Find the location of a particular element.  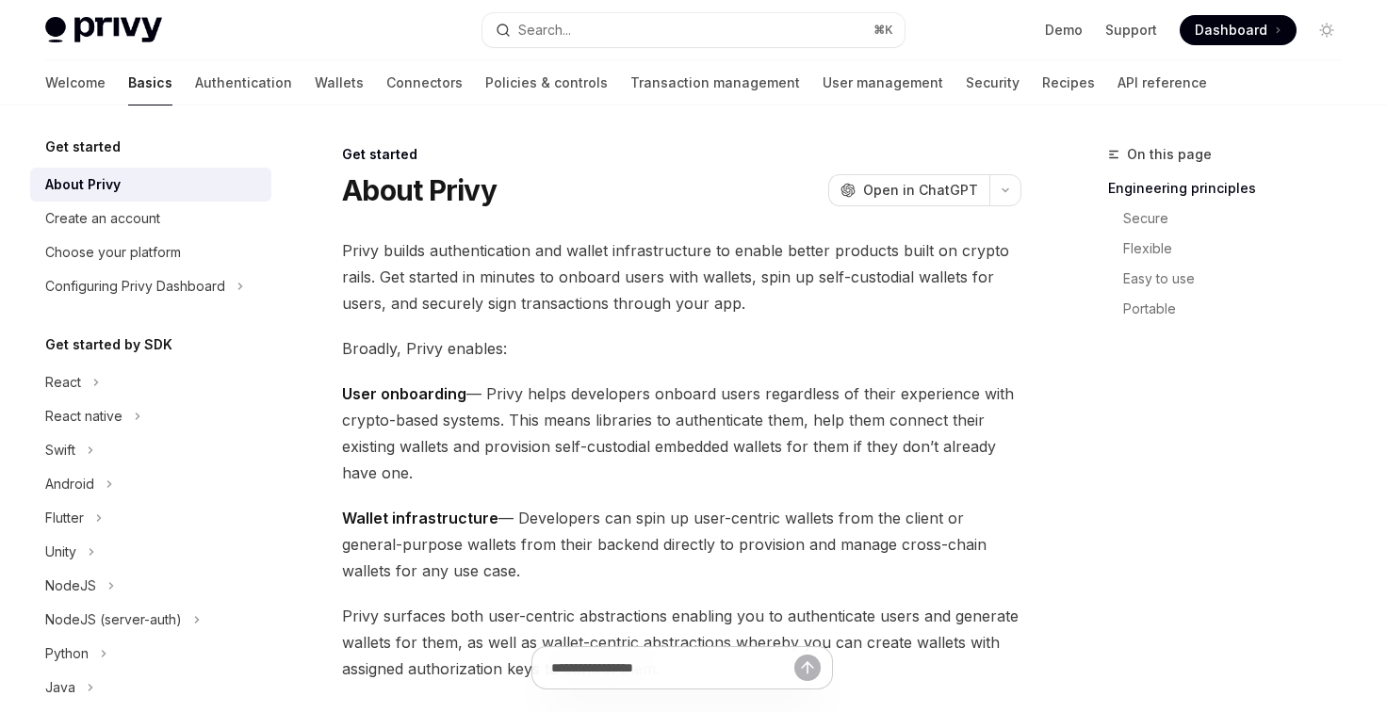

div: Flutter is located at coordinates (64, 518).